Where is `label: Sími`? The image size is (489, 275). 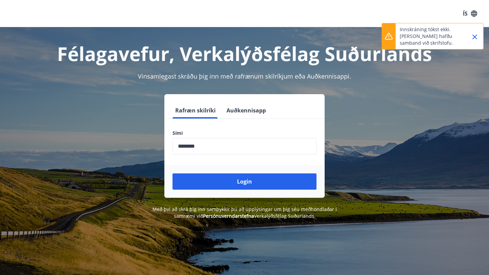 label: Sími is located at coordinates (244, 133).